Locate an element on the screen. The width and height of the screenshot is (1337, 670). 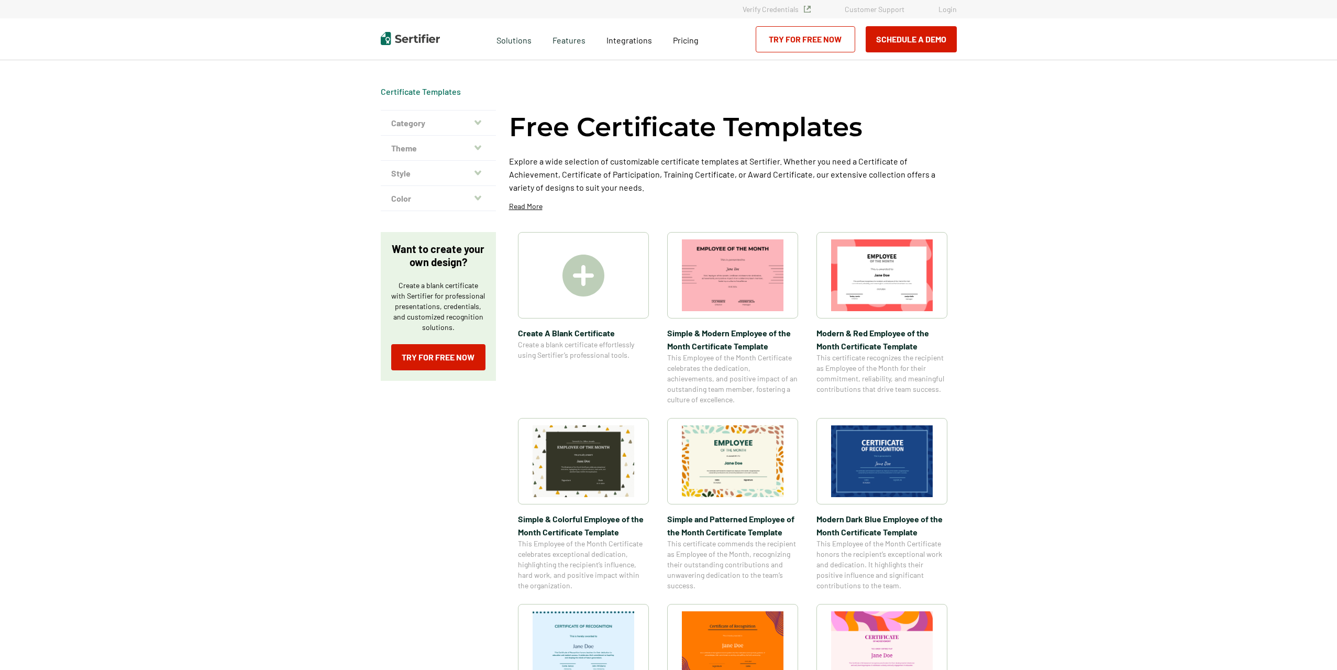
span: Modern Dark Blue Employee of the Month Certificate Template is located at coordinates (882, 525).